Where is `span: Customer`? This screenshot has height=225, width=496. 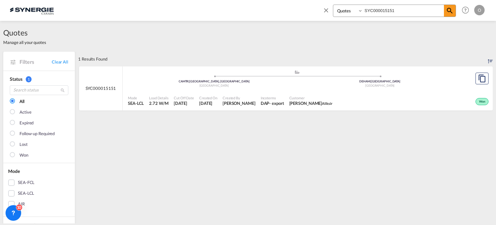
span: Customer is located at coordinates (311, 98).